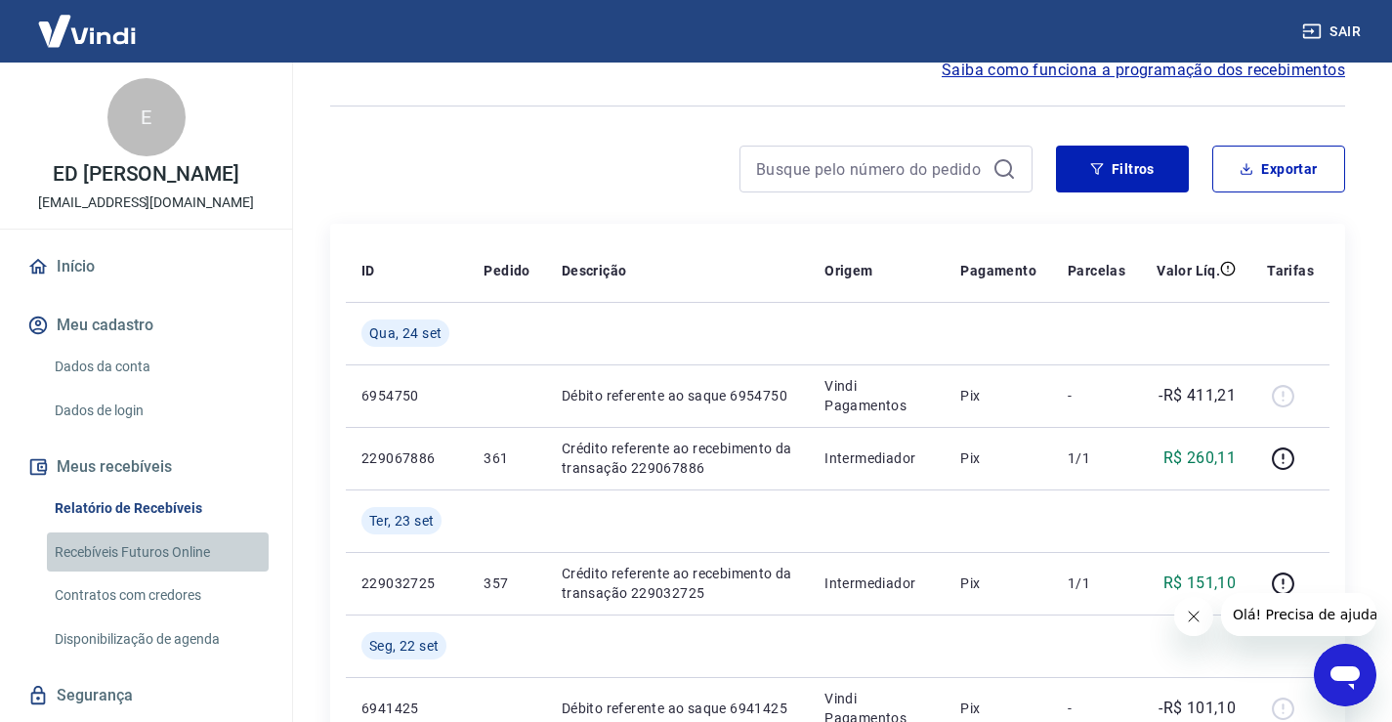 Image resolution: width=1392 pixels, height=722 pixels. Describe the element at coordinates (1197, 396) in the screenshot. I see `p: -R$ 411,21` at that location.